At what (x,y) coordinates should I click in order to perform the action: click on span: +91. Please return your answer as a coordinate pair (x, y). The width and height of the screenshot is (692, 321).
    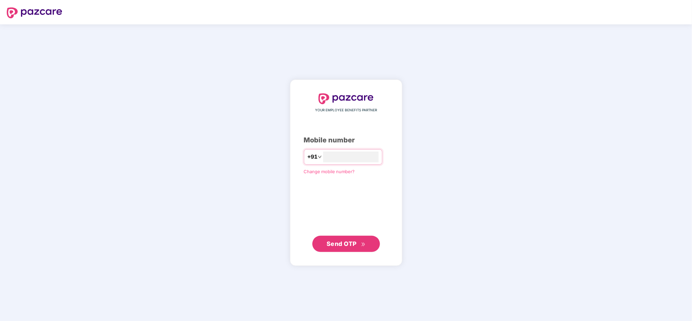
    Looking at the image, I should click on (313, 156).